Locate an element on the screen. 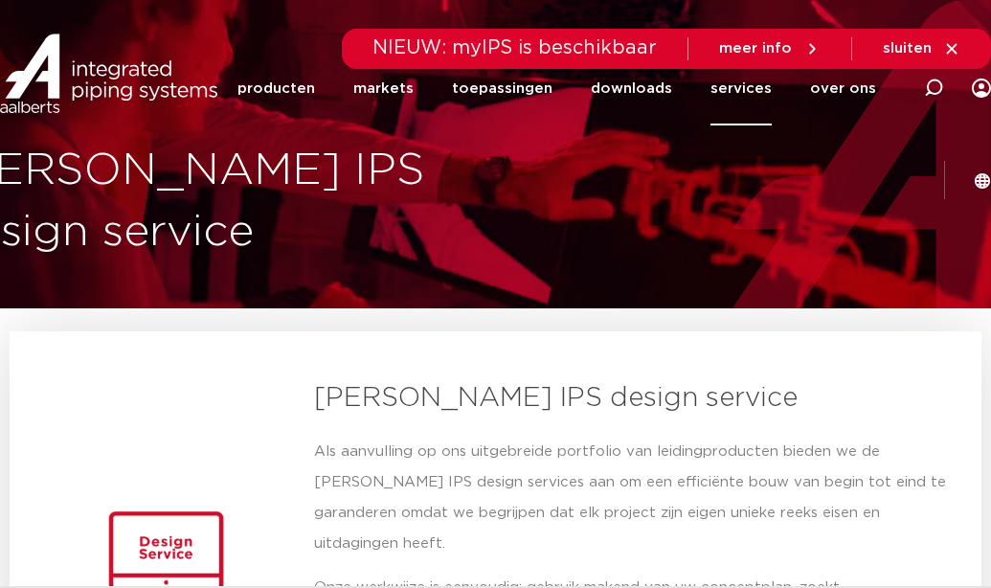 This screenshot has height=588, width=991. a: downloads is located at coordinates (631, 88).